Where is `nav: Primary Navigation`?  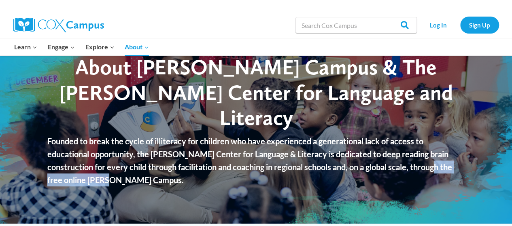 nav: Primary Navigation is located at coordinates (82, 47).